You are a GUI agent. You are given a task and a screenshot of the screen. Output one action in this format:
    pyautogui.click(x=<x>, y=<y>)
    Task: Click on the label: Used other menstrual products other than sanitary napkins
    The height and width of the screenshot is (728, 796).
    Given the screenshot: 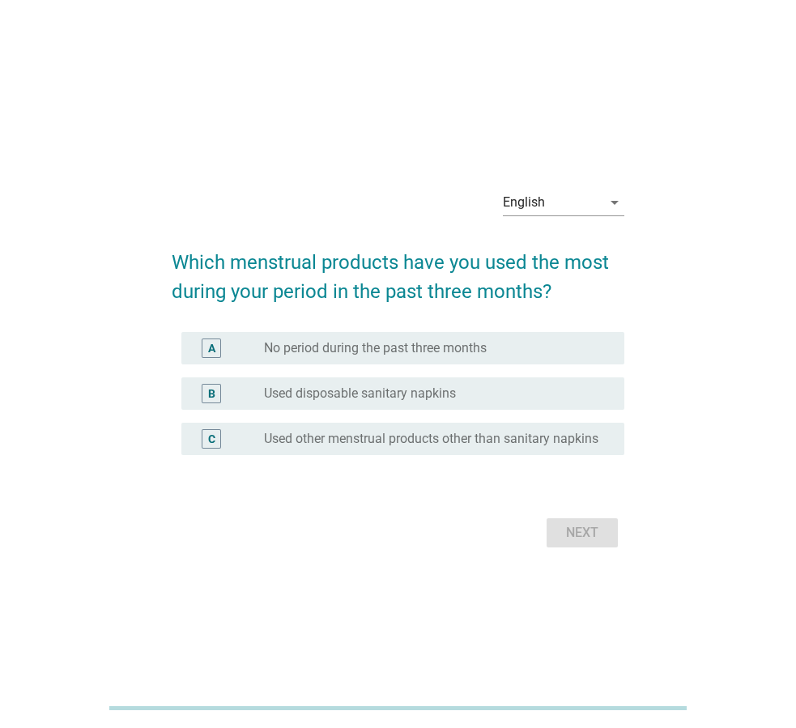 What is the action you would take?
    pyautogui.click(x=431, y=439)
    